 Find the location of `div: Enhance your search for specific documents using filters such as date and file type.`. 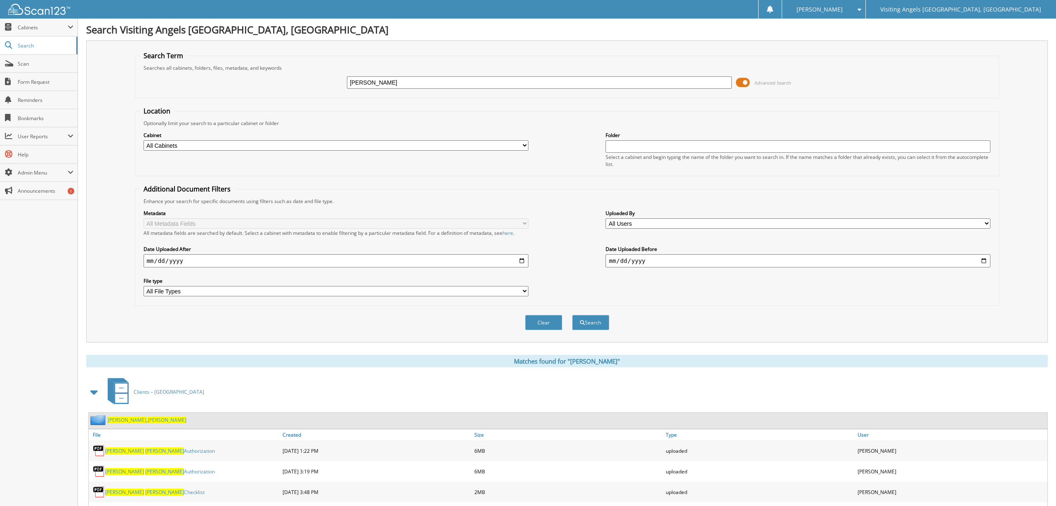

div: Enhance your search for specific documents using filters such as date and file type. is located at coordinates (567, 201).